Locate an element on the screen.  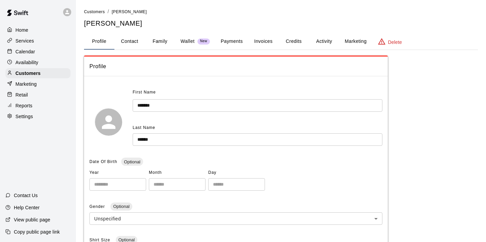
span: New is located at coordinates (203, 41).